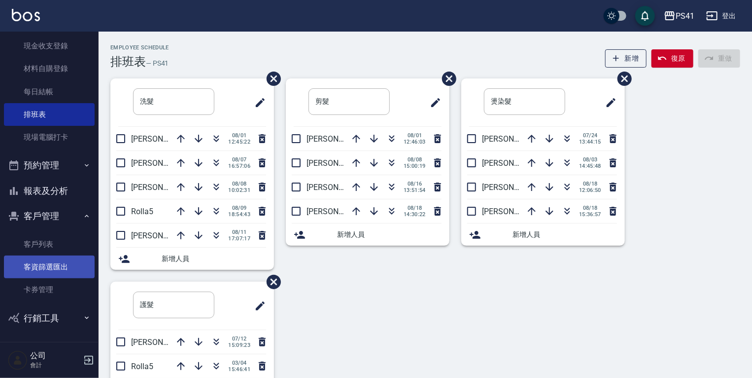 The width and height of the screenshot is (752, 378). Describe the element at coordinates (239, 166) in the screenshot. I see `span: 16:57:06` at that location.